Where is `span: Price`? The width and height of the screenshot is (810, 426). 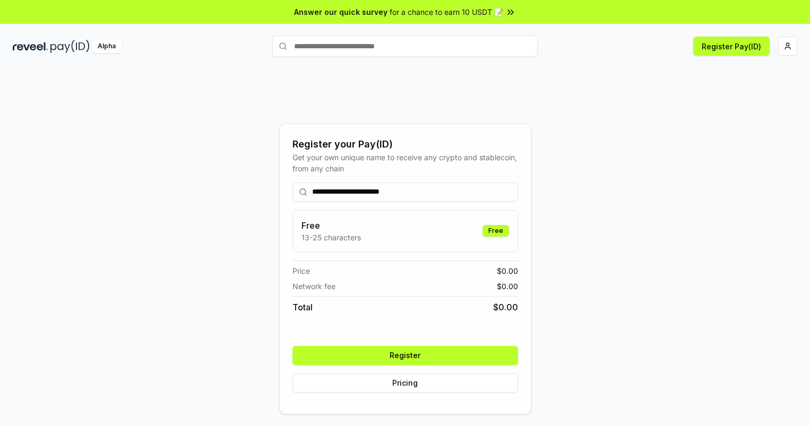 span: Price is located at coordinates (301, 271).